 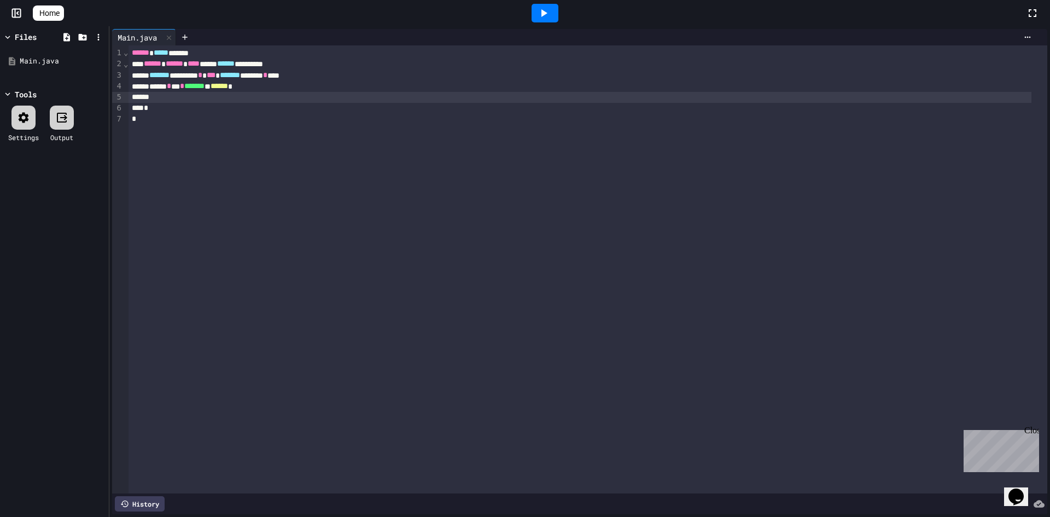 I want to click on div: Settings, so click(x=24, y=137).